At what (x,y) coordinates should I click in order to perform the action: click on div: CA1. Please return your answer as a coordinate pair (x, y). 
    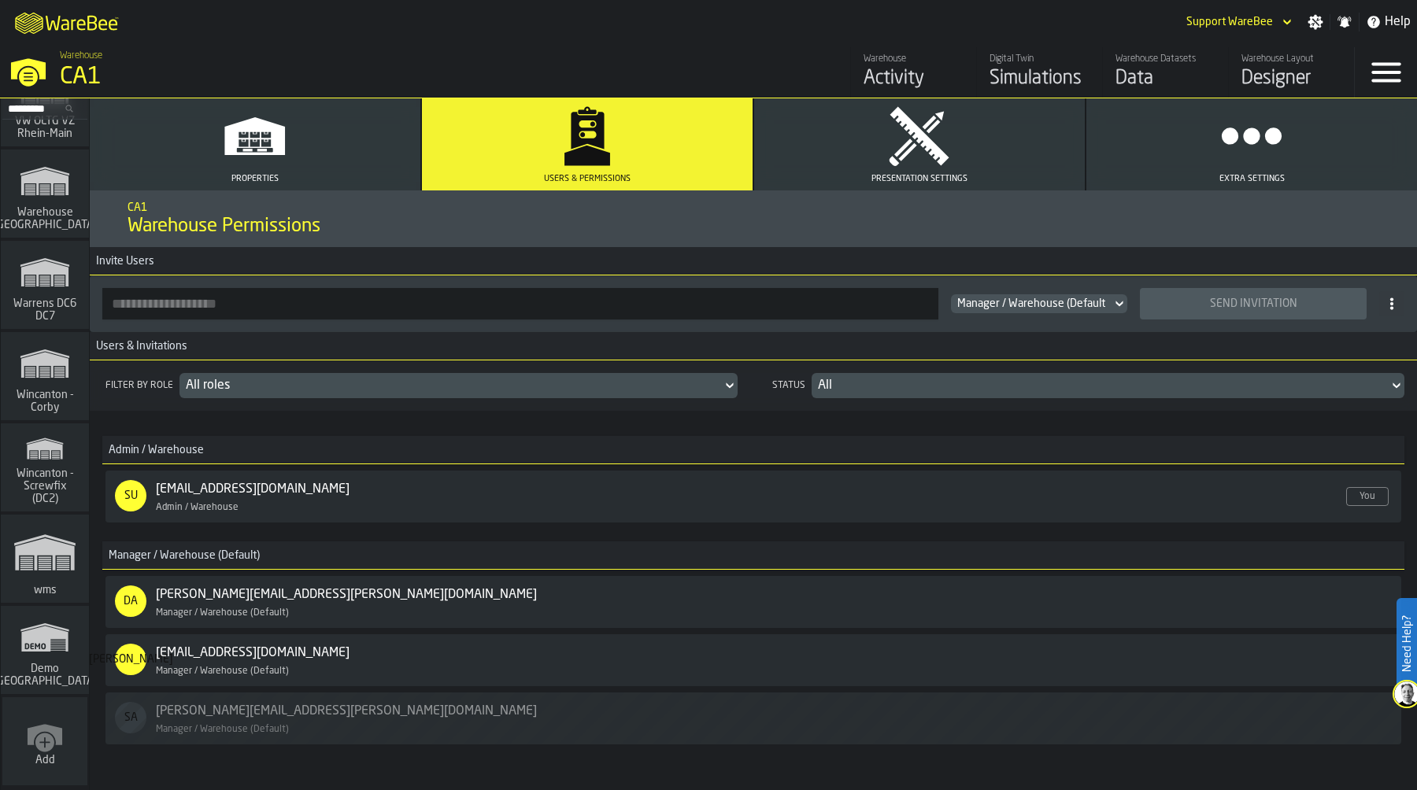
    Looking at the image, I should click on (272, 77).